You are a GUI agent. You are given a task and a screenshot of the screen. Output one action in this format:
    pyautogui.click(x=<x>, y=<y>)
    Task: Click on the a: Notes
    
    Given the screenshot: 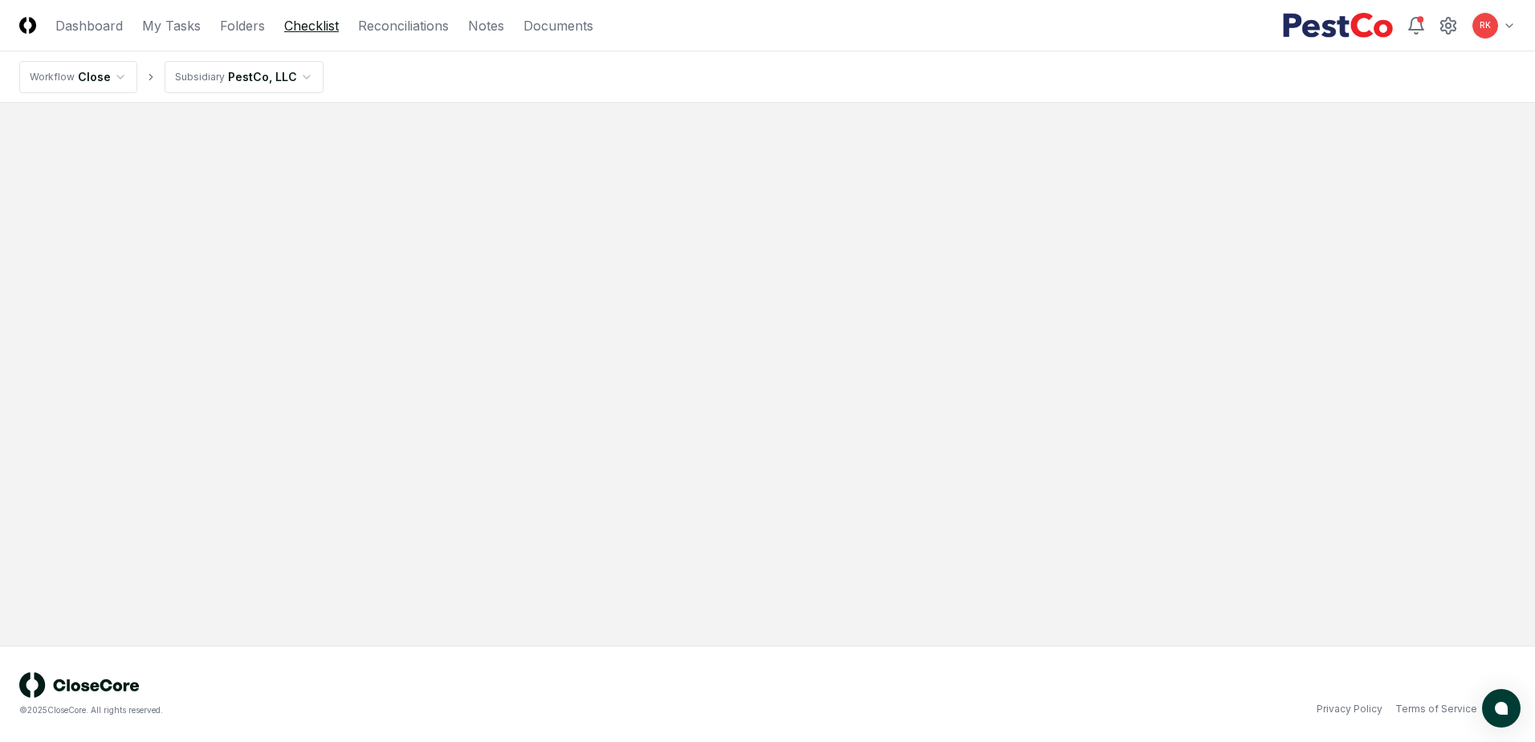 What is the action you would take?
    pyautogui.click(x=486, y=26)
    